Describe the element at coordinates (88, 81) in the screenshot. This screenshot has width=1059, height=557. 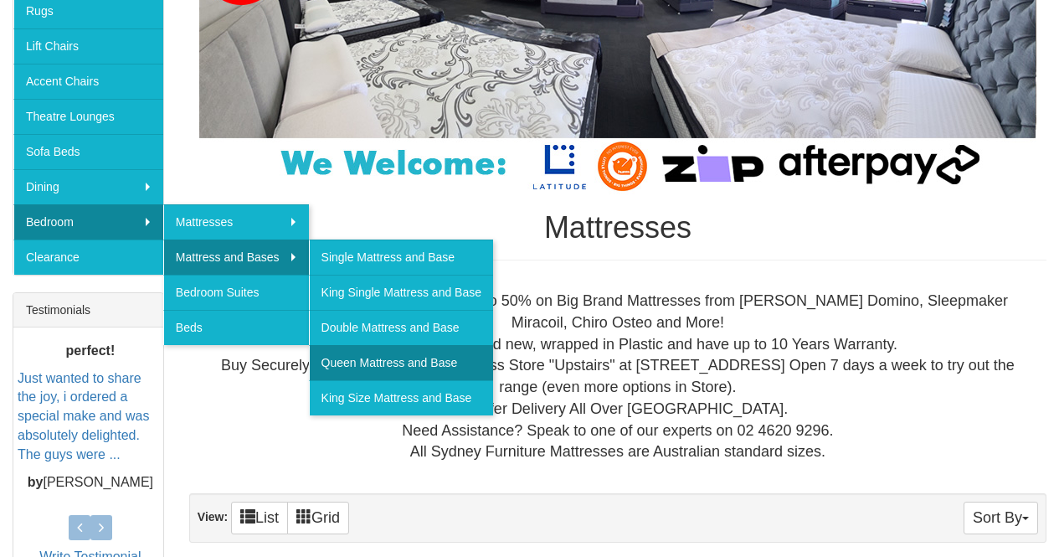
I see `a: Accent Chairs` at that location.